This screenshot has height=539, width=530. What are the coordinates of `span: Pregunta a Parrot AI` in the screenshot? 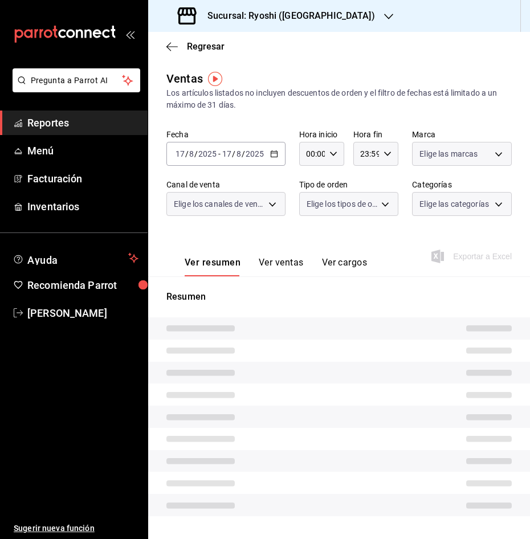 It's located at (76, 80).